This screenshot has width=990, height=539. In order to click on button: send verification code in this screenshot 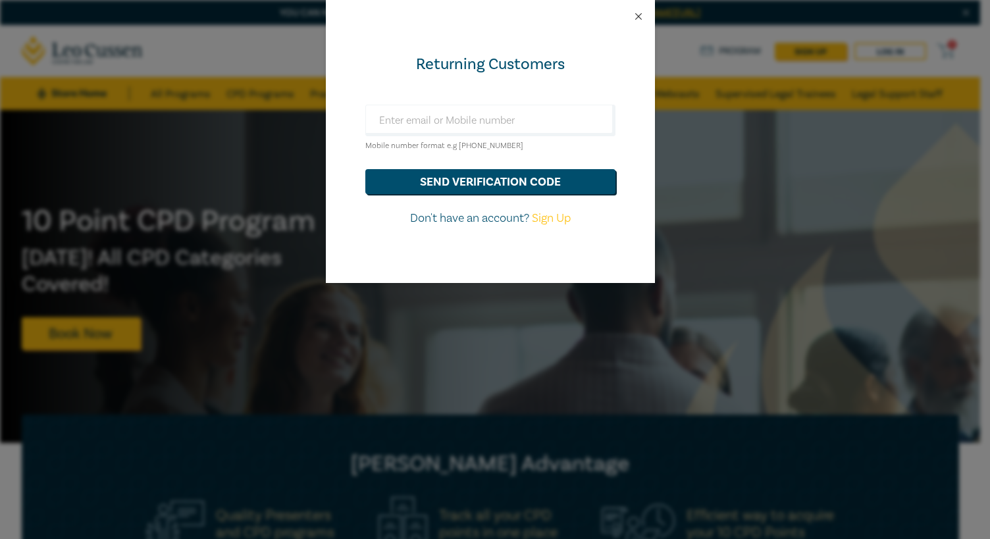, I will do `click(491, 182)`.